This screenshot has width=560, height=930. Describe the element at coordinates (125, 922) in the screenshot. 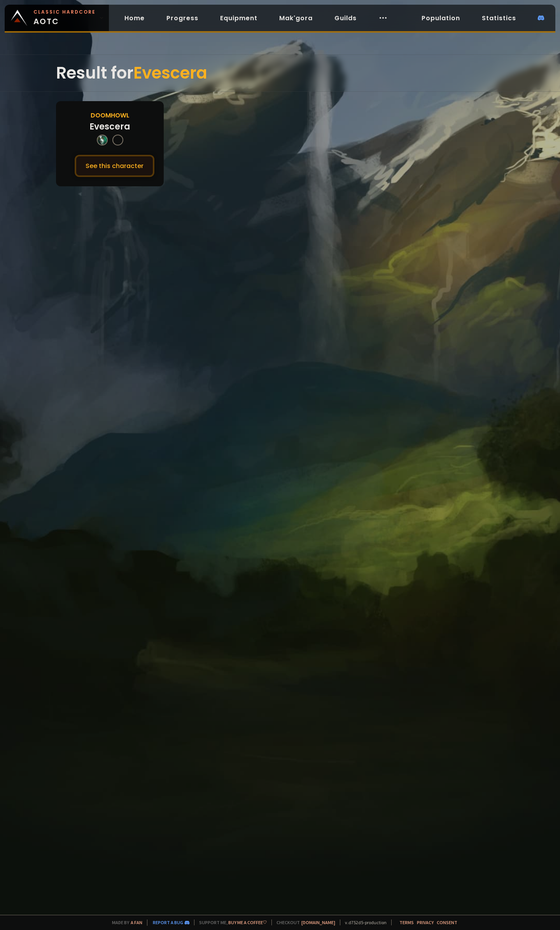

I see `span: Made by` at that location.